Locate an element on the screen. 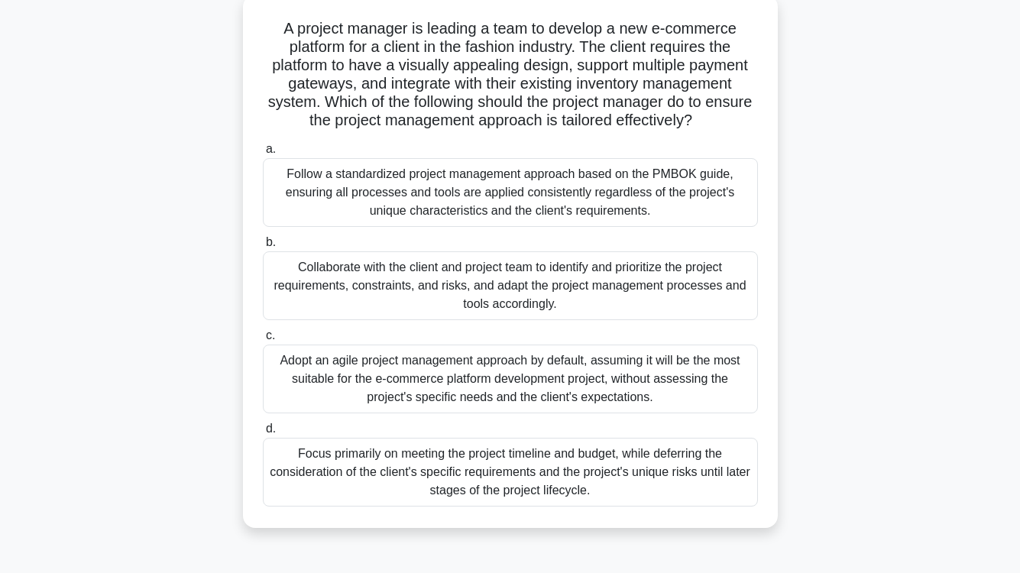  span: b. is located at coordinates (270, 241).